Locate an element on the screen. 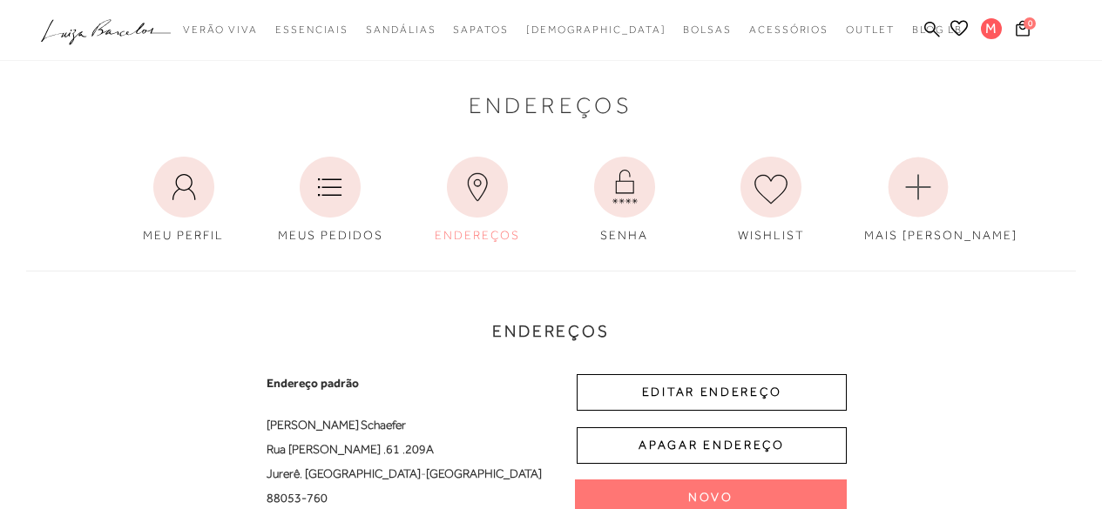 The height and width of the screenshot is (509, 1102). button: EDITAR ENDEREÇO is located at coordinates (711, 393).